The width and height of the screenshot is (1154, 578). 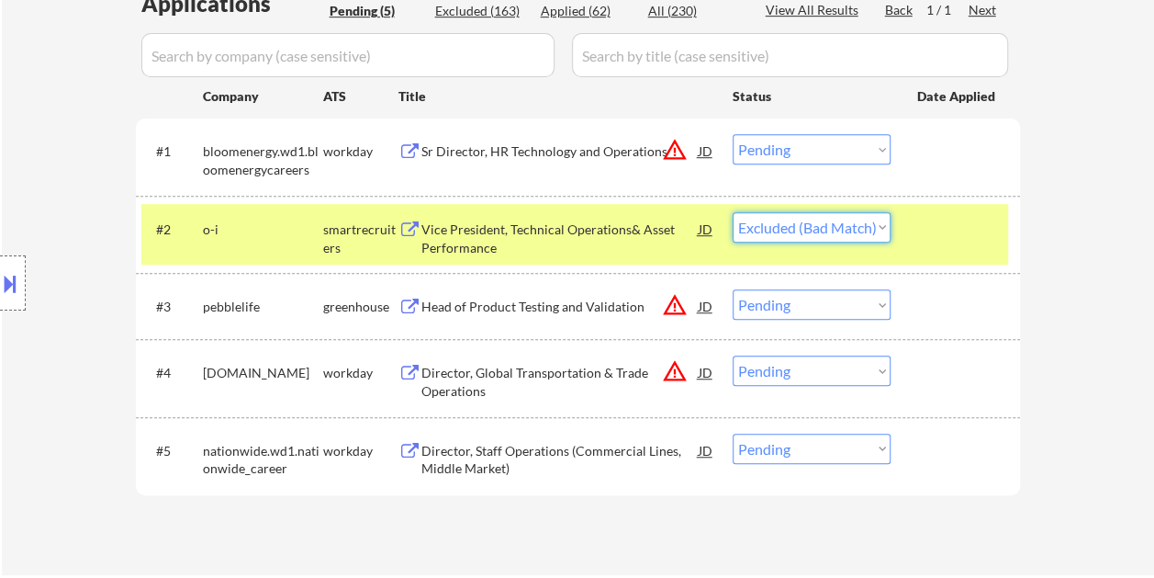 What do you see at coordinates (814, 10) in the screenshot?
I see `div: View All Results` at bounding box center [814, 10].